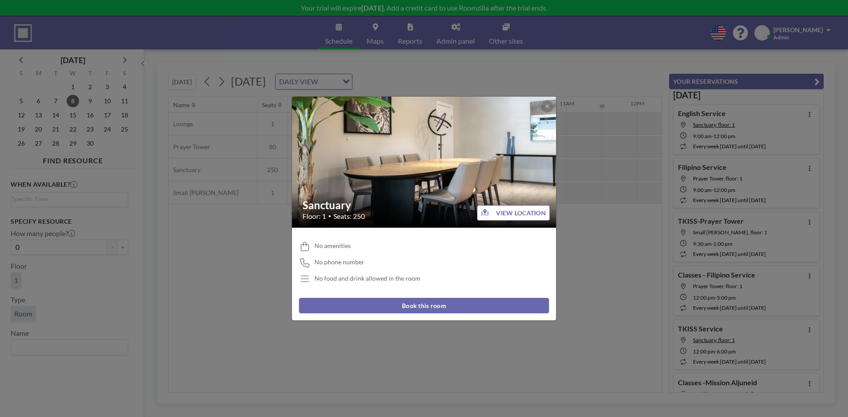  What do you see at coordinates (339, 262) in the screenshot?
I see `span: No phone number` at bounding box center [339, 262].